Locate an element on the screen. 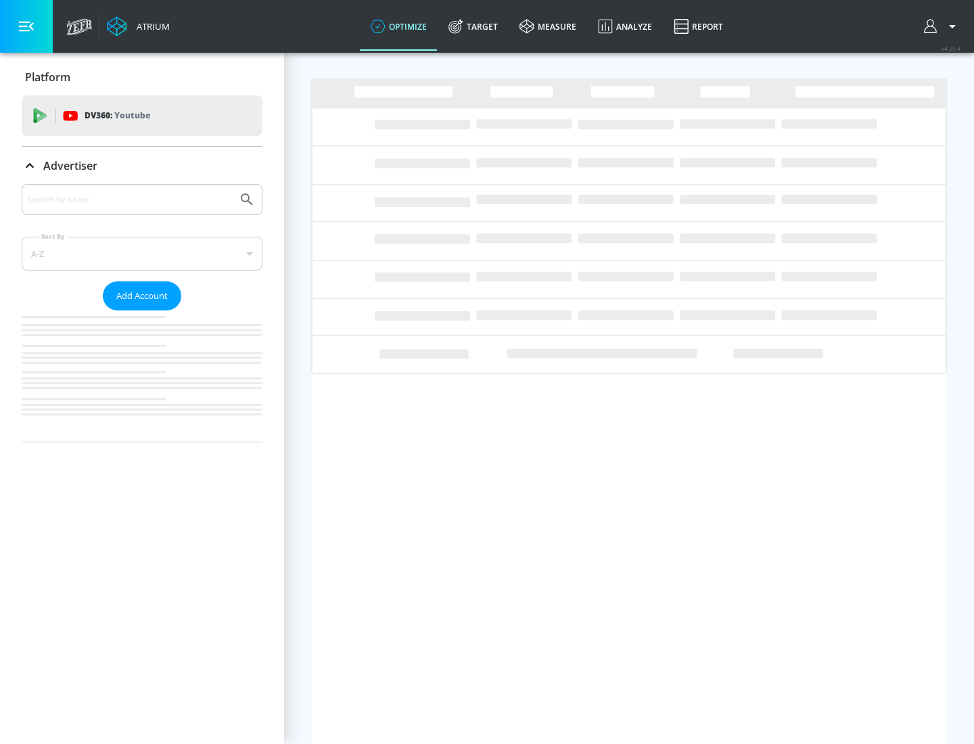  button: Add Account is located at coordinates (142, 296).